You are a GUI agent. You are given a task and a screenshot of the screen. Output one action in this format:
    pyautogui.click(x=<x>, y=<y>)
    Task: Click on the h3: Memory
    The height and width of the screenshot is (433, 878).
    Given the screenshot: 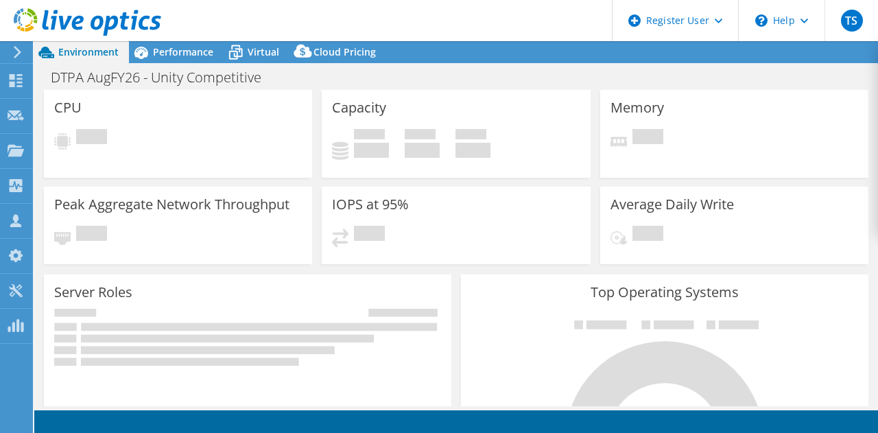 What is the action you would take?
    pyautogui.click(x=637, y=108)
    